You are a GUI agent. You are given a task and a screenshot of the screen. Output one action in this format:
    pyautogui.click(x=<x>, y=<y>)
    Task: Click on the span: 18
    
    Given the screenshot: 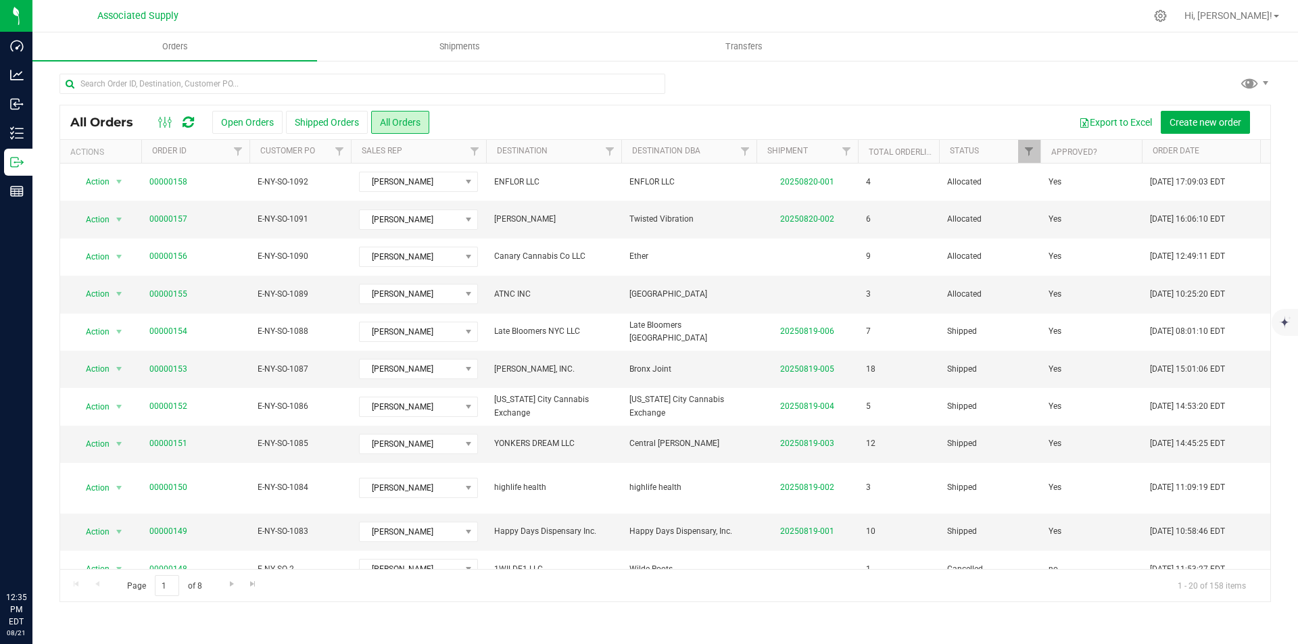 What is the action you would take?
    pyautogui.click(x=871, y=369)
    